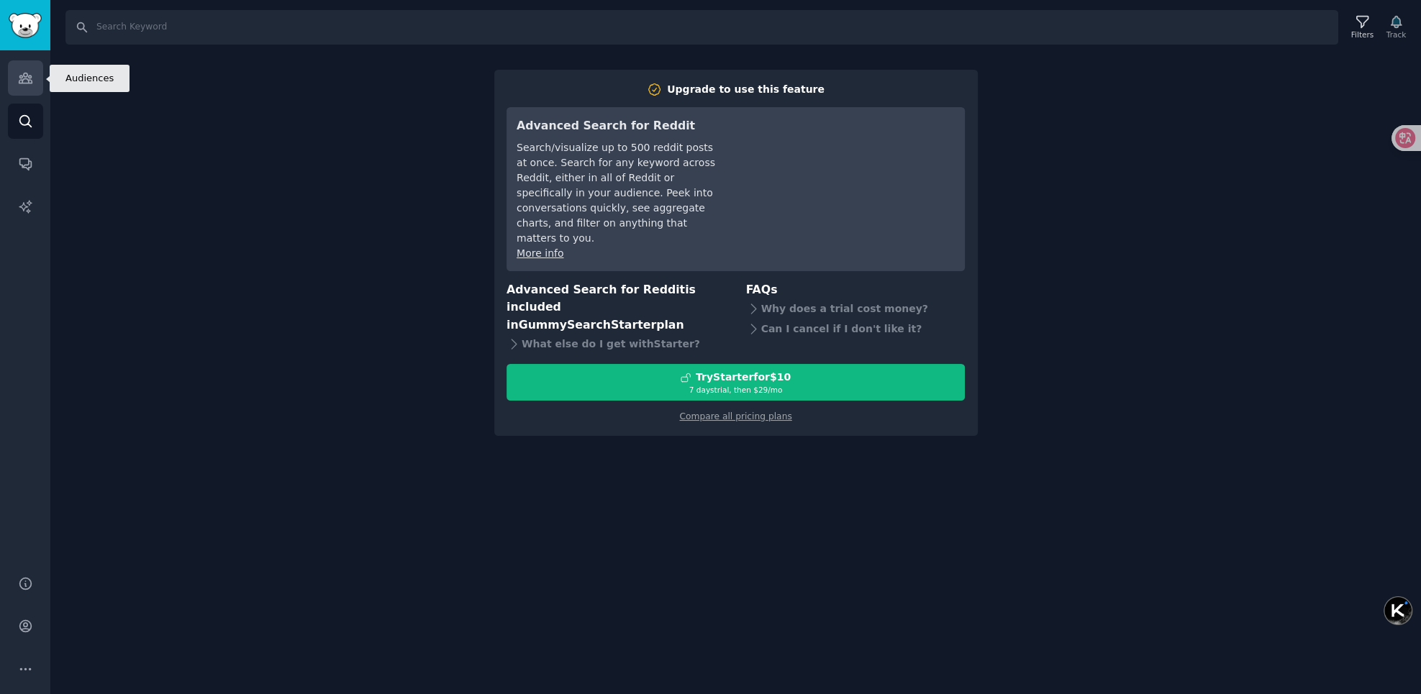  What do you see at coordinates (539, 253) in the screenshot?
I see `a: More info` at bounding box center [539, 253].